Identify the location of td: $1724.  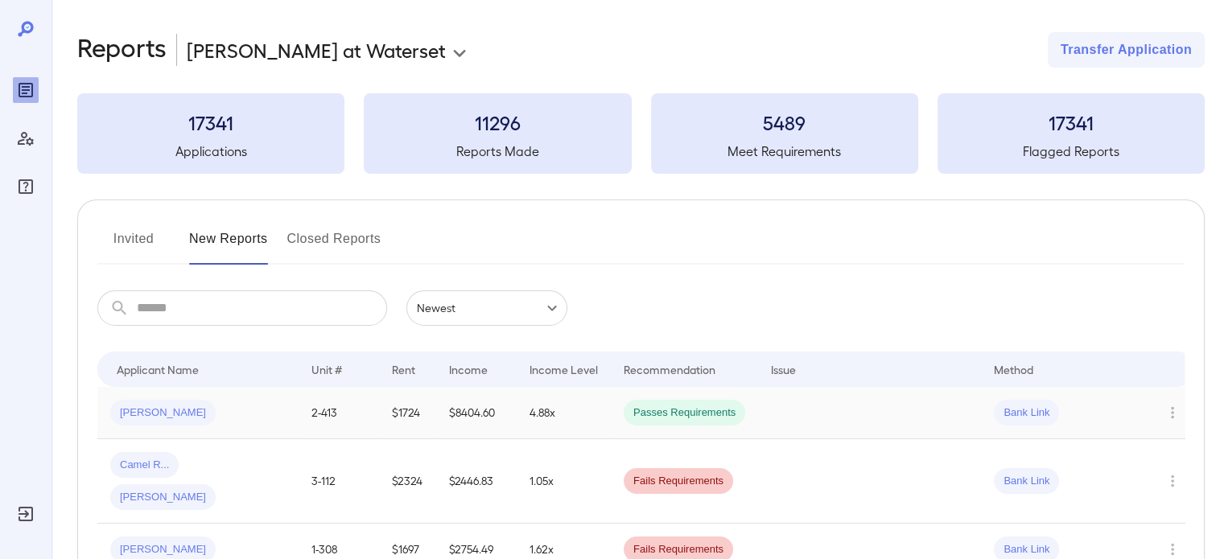
(407, 413).